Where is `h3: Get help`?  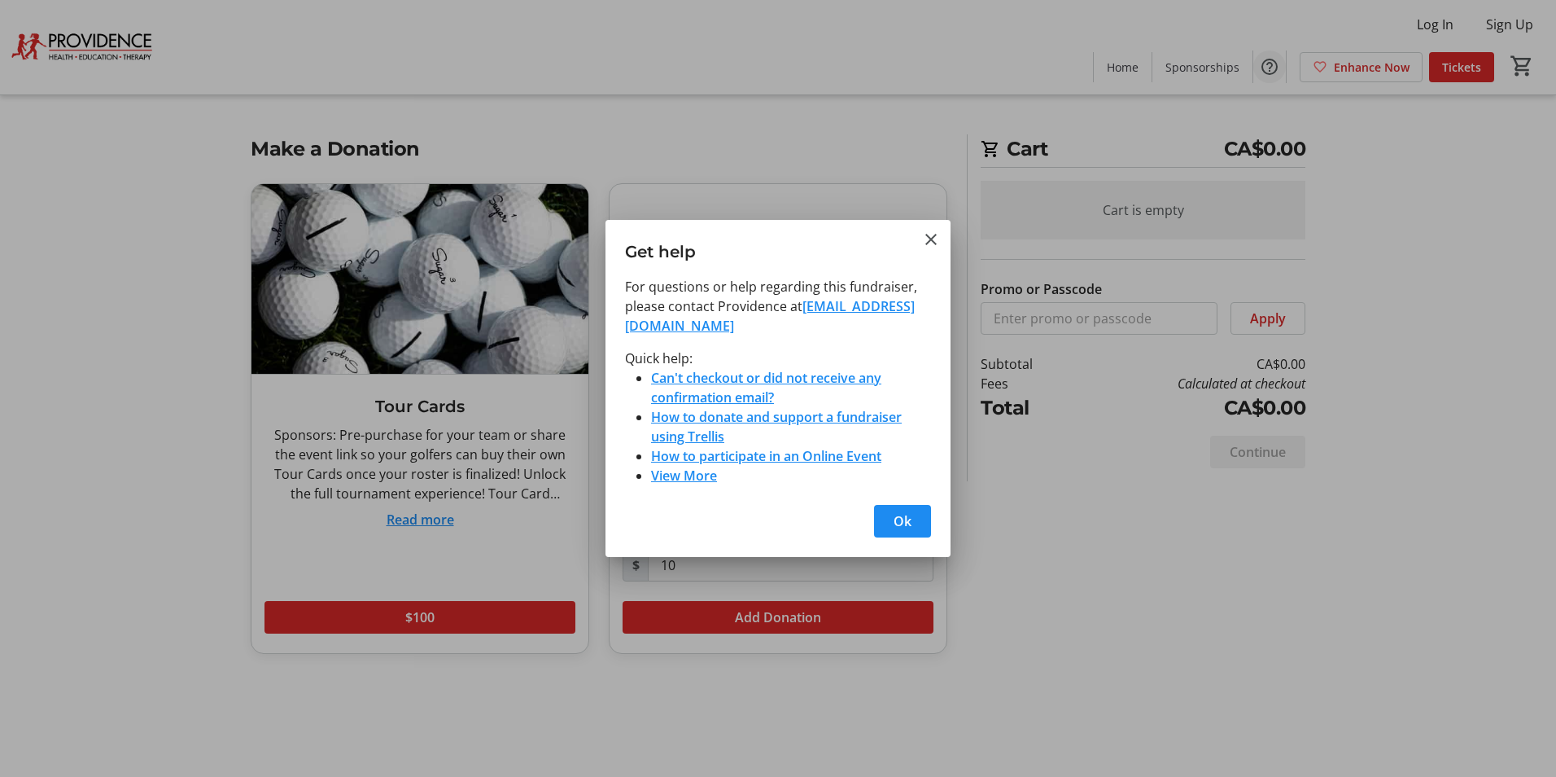
h3: Get help is located at coordinates (778, 247).